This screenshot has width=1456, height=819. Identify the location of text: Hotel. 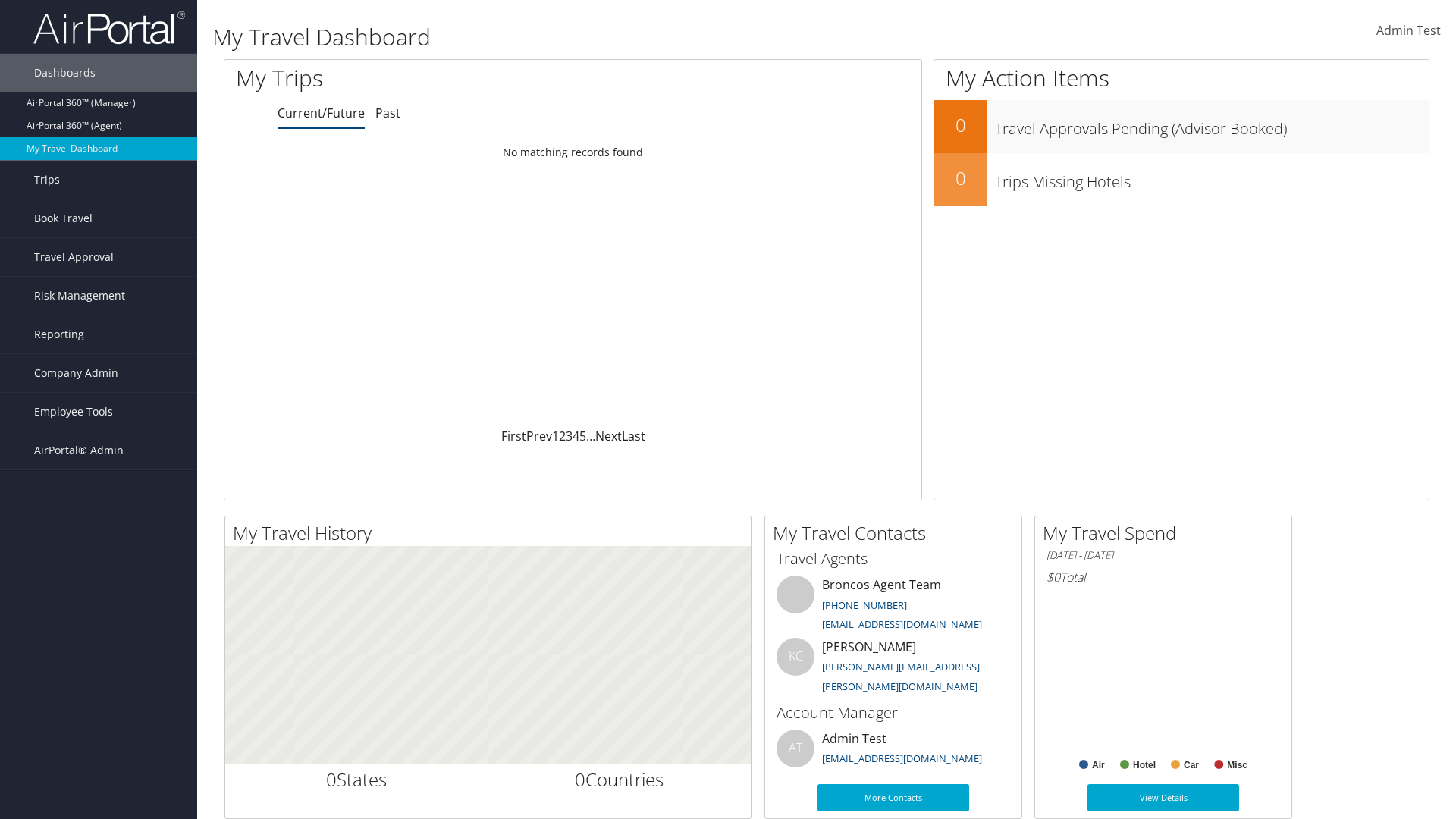
(1144, 766).